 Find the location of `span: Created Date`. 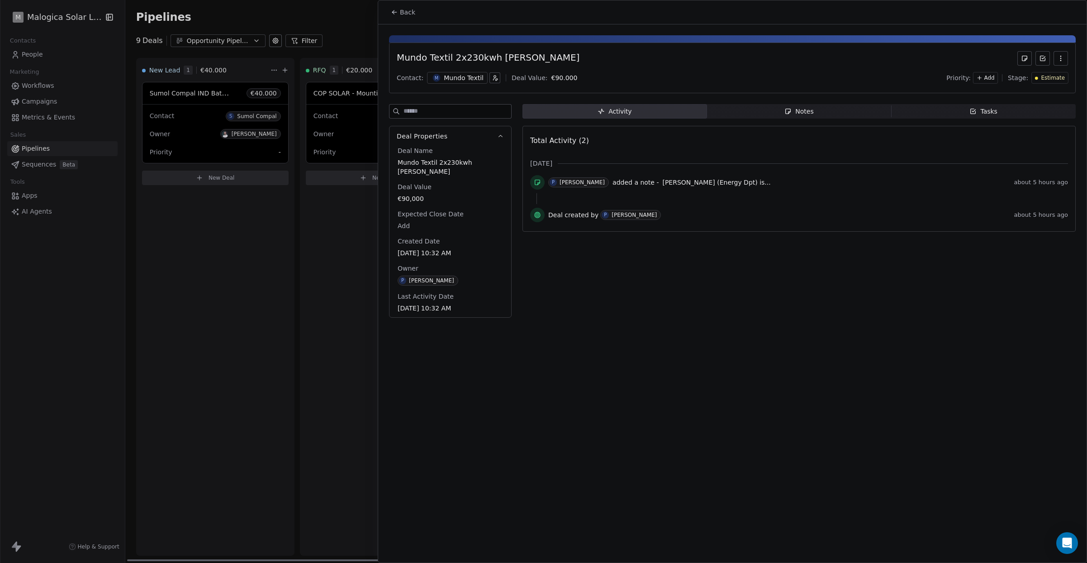

span: Created Date is located at coordinates (418, 241).